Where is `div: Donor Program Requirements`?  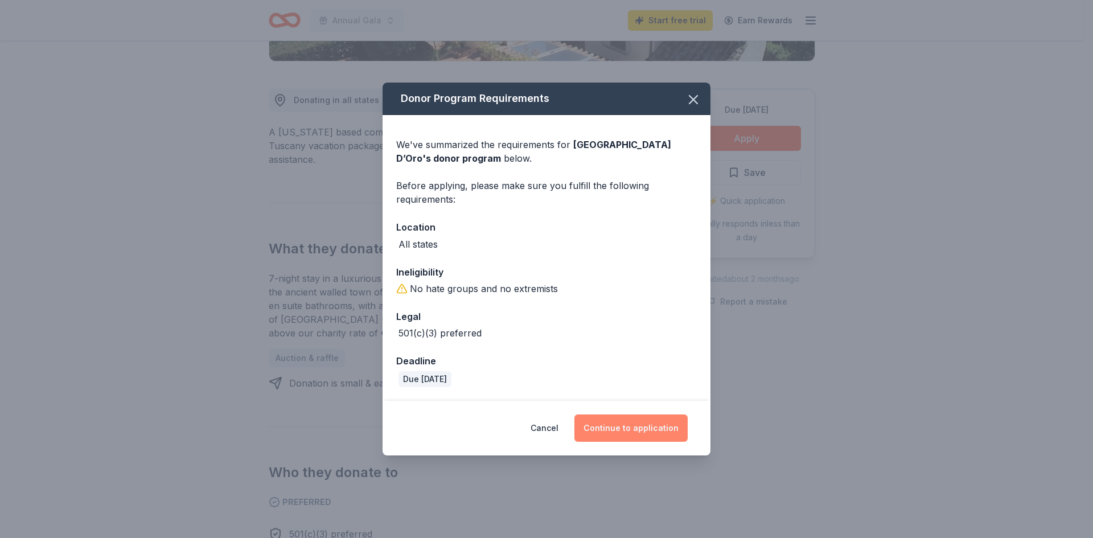 div: Donor Program Requirements is located at coordinates (546, 98).